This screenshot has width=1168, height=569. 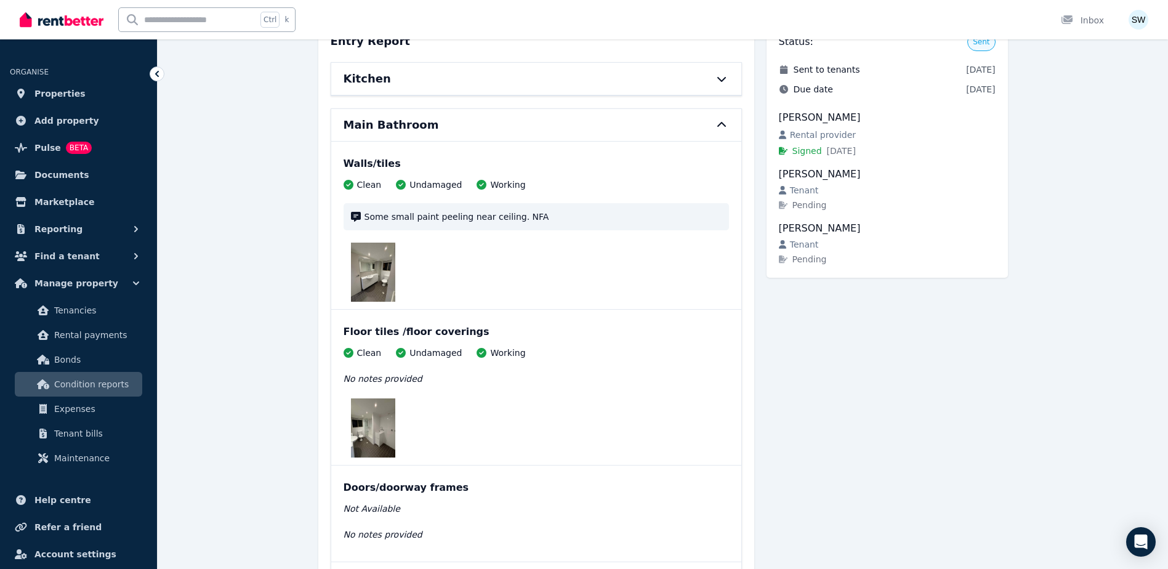 What do you see at coordinates (78, 554) in the screenshot?
I see `a: Account settings` at bounding box center [78, 554].